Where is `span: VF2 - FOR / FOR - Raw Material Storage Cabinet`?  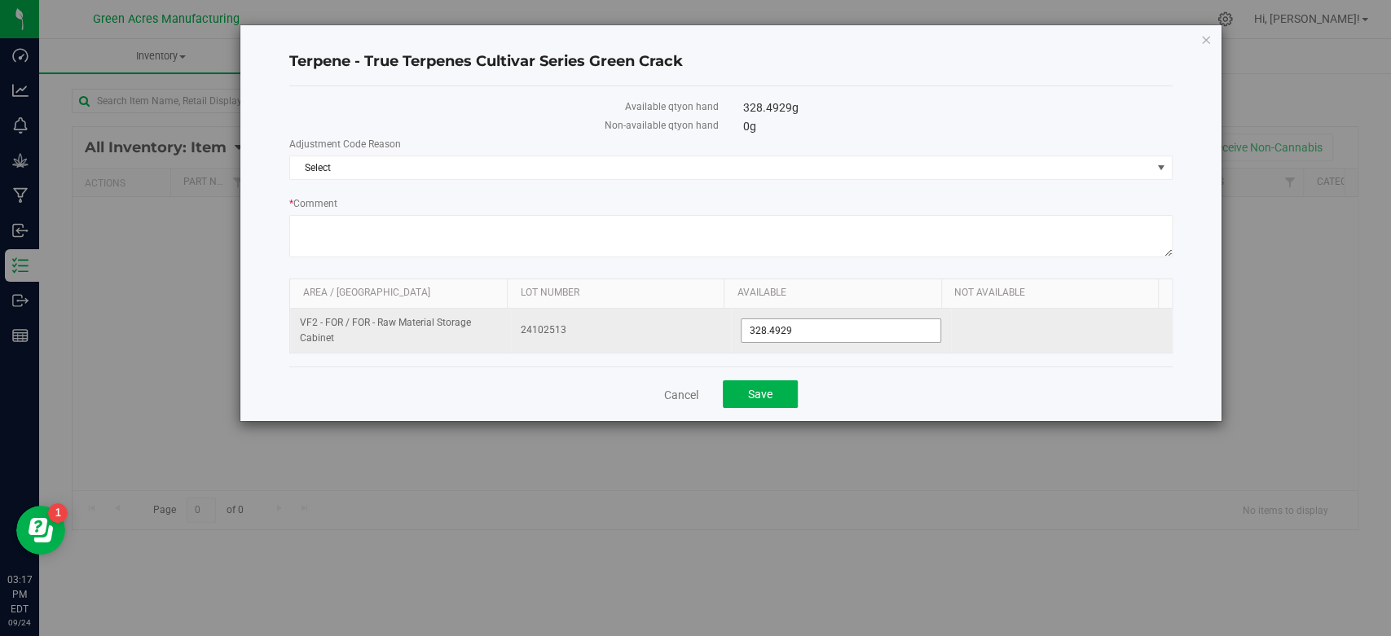
span: VF2 - FOR / FOR - Raw Material Storage Cabinet is located at coordinates (400, 331).